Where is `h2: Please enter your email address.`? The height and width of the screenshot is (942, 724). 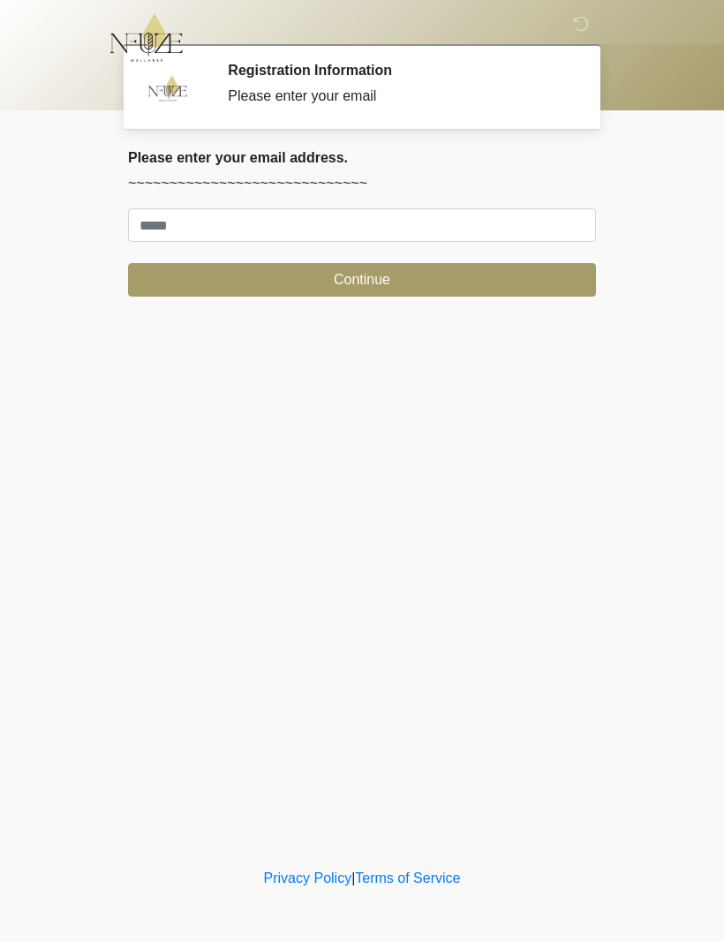
h2: Please enter your email address. is located at coordinates (362, 157).